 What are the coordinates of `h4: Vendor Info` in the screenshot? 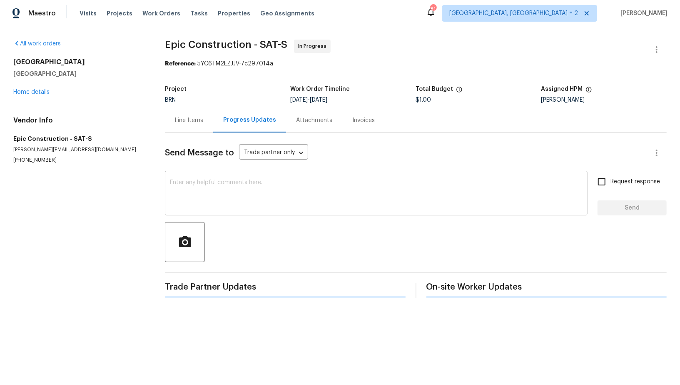 It's located at (79, 120).